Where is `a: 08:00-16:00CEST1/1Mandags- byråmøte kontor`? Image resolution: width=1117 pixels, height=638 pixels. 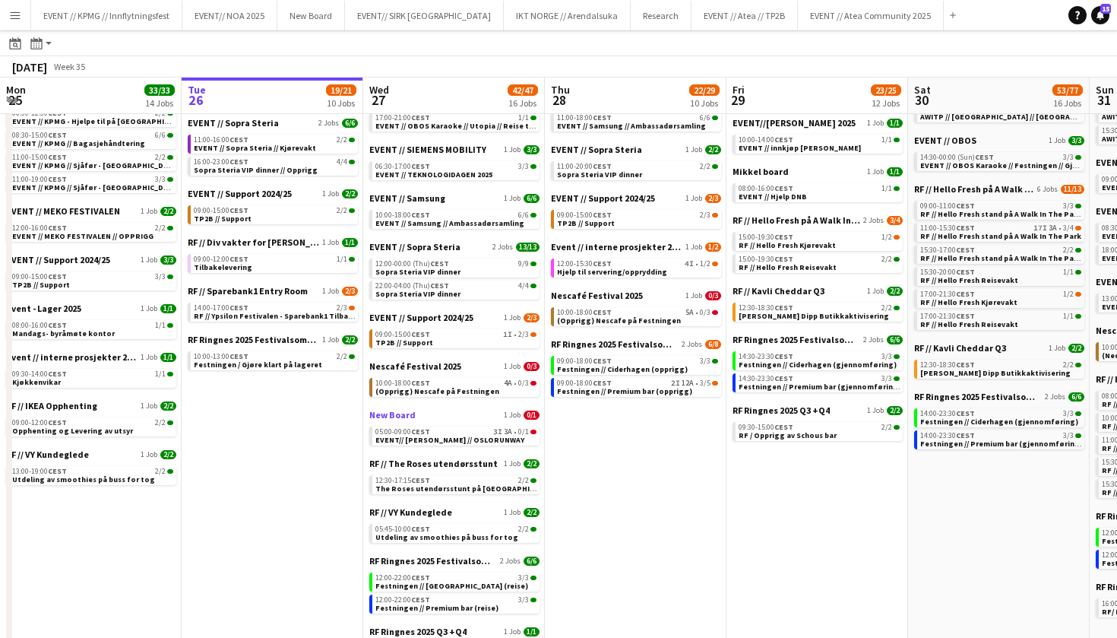 a: 08:00-16:00CEST1/1Mandags- byråmøte kontor is located at coordinates (93, 328).